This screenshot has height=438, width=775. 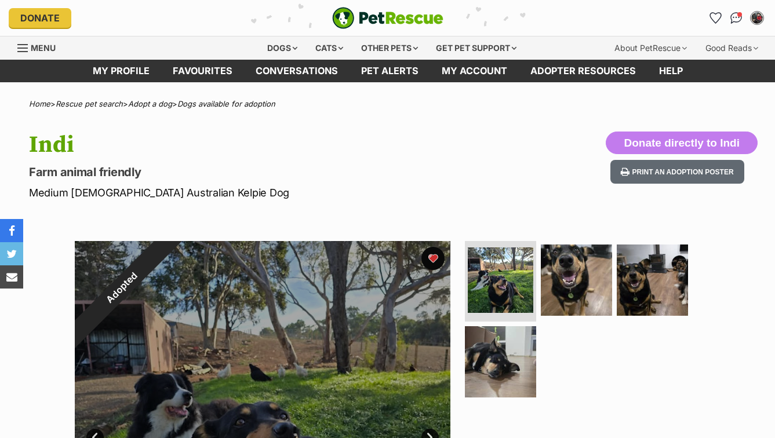 What do you see at coordinates (388, 18) in the screenshot?
I see `a: PetRescue` at bounding box center [388, 18].